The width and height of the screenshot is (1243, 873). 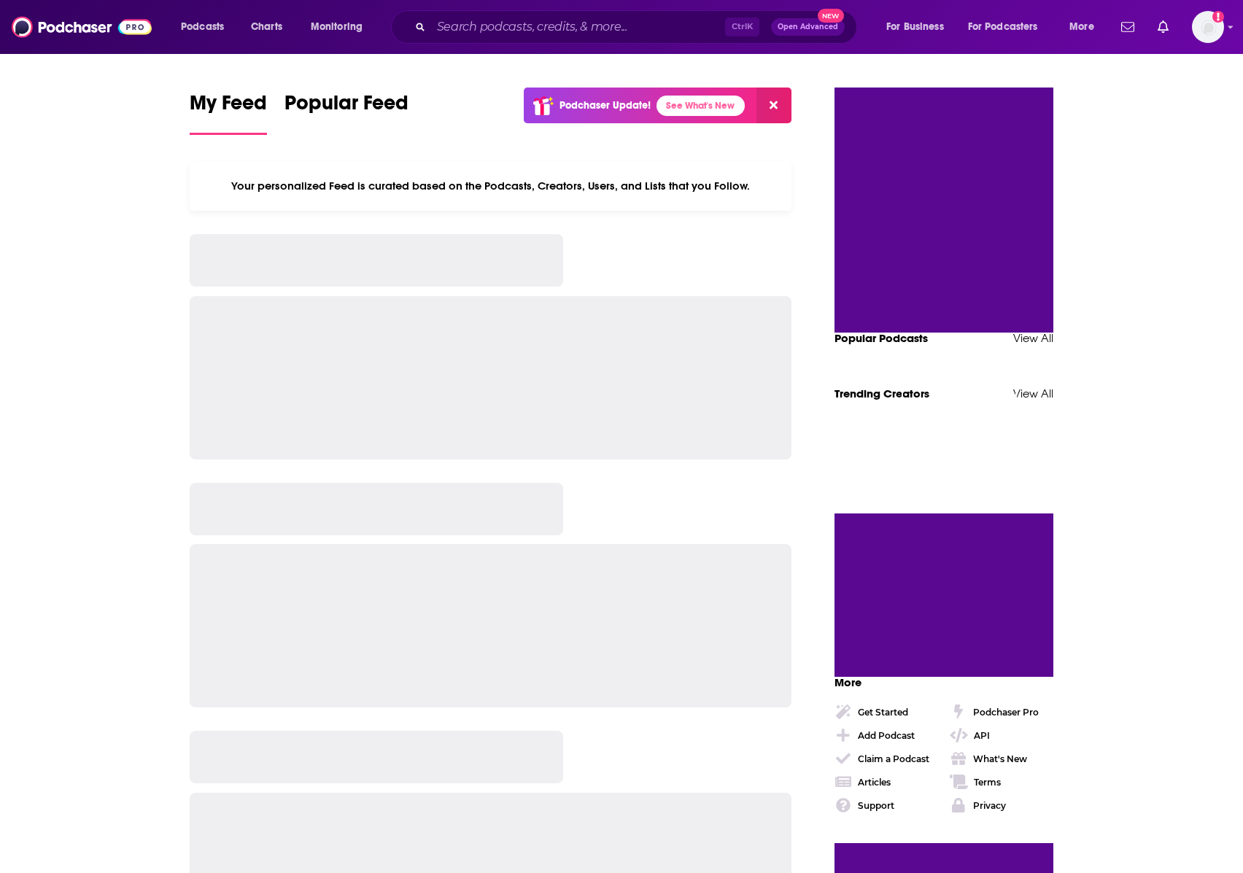 What do you see at coordinates (1208, 27) in the screenshot?
I see `span: Logged in as alisontucker` at bounding box center [1208, 27].